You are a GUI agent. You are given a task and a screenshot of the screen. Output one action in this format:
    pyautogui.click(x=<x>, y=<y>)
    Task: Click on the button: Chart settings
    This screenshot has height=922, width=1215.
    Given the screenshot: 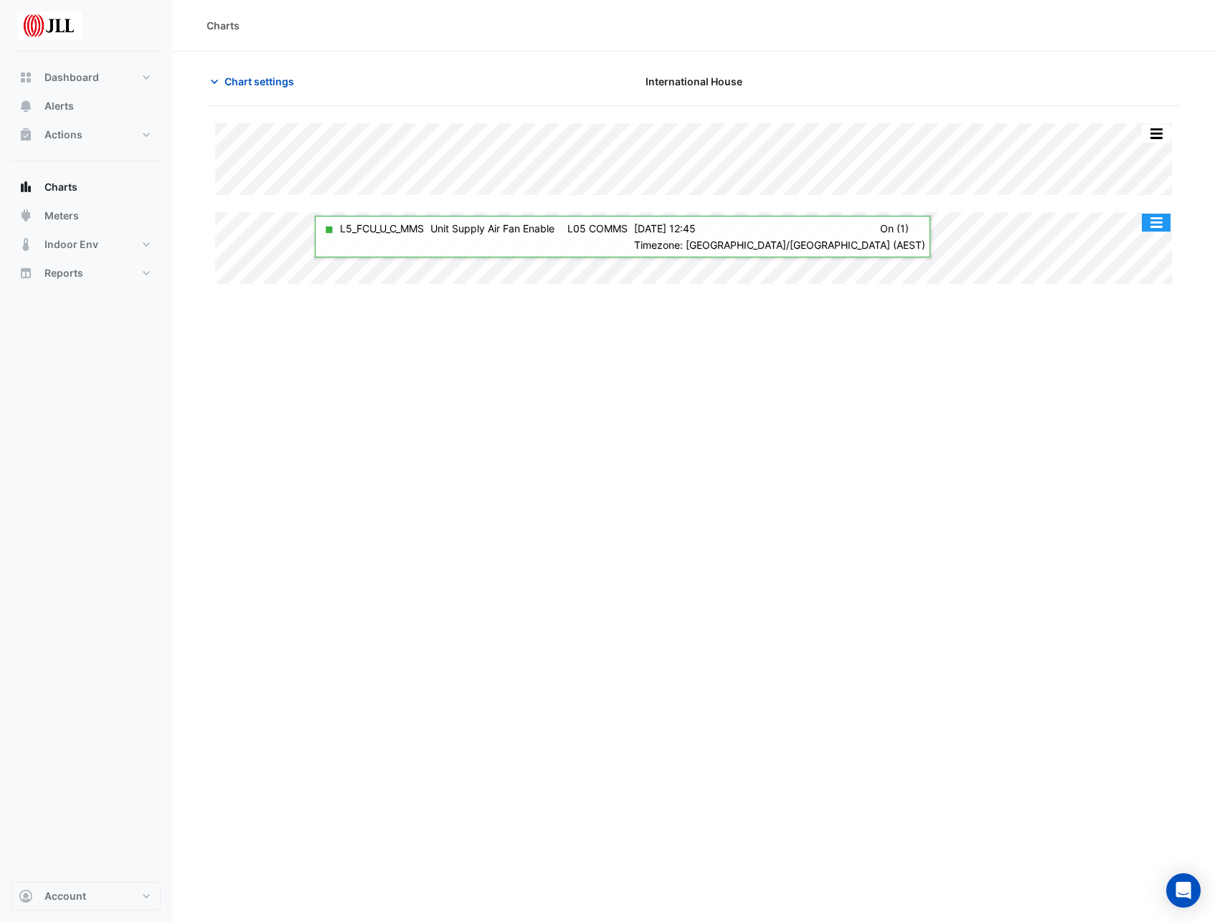 What is the action you would take?
    pyautogui.click(x=255, y=81)
    